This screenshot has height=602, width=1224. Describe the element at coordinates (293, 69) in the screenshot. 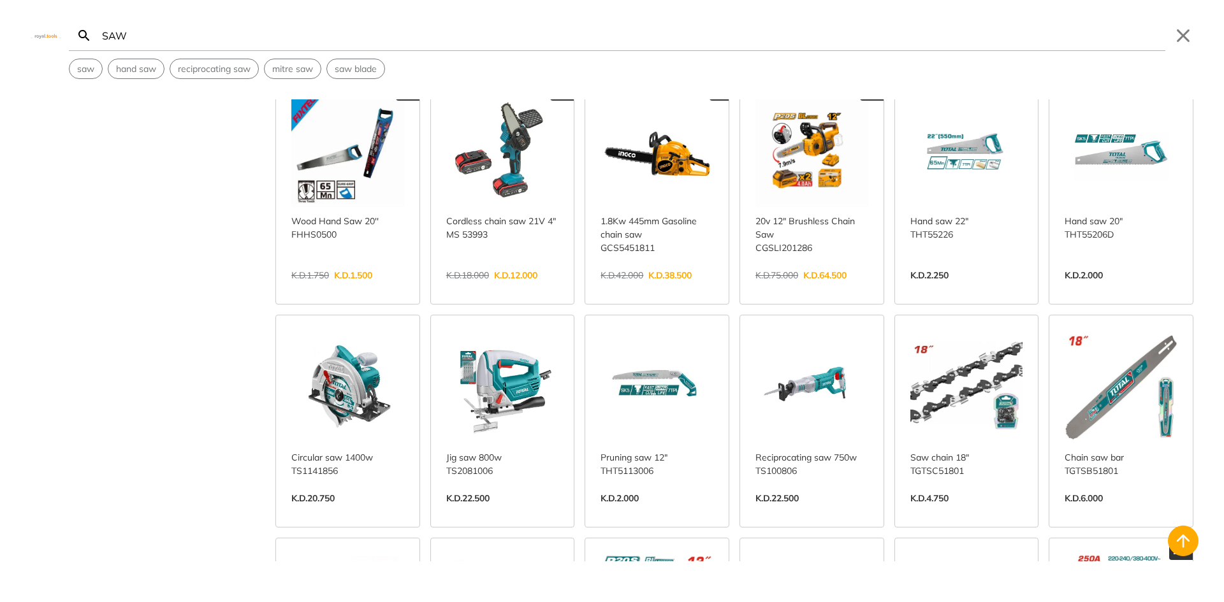

I see `div: Suggestion: mitre saw` at that location.